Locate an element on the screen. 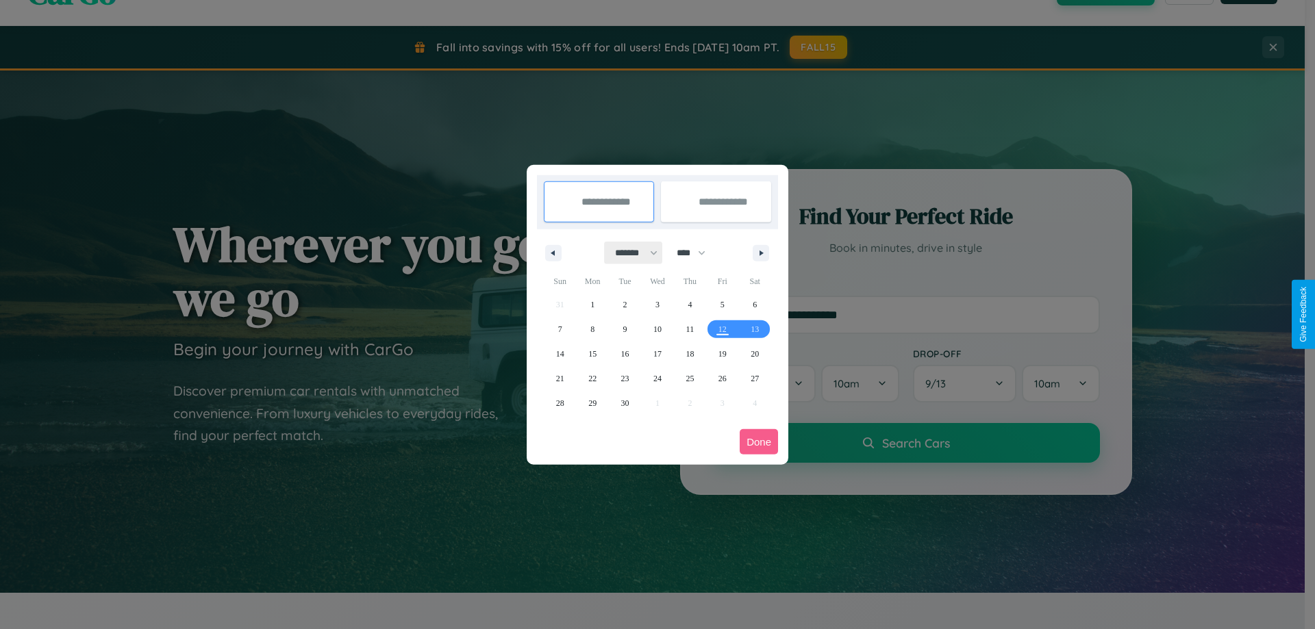 This screenshot has height=629, width=1315. button: 27 is located at coordinates (755, 379).